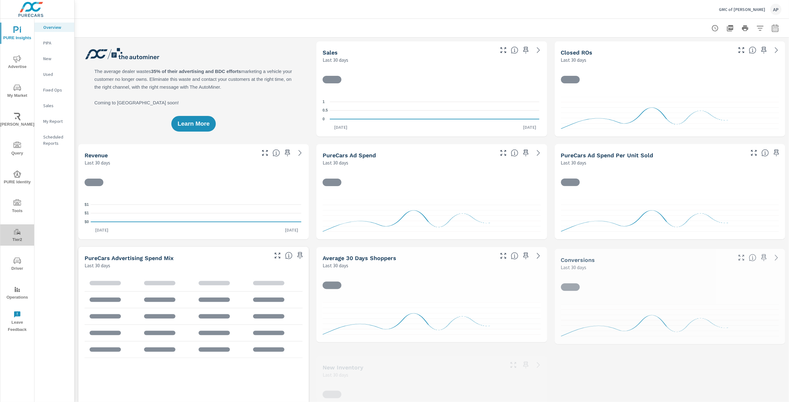 This screenshot has height=402, width=789. I want to click on div: Overview, so click(54, 27).